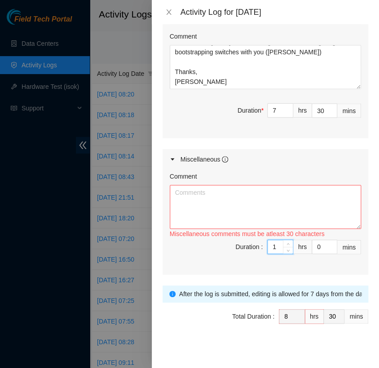 The image size is (379, 368). Describe the element at coordinates (288, 244) in the screenshot. I see `span: up` at that location.